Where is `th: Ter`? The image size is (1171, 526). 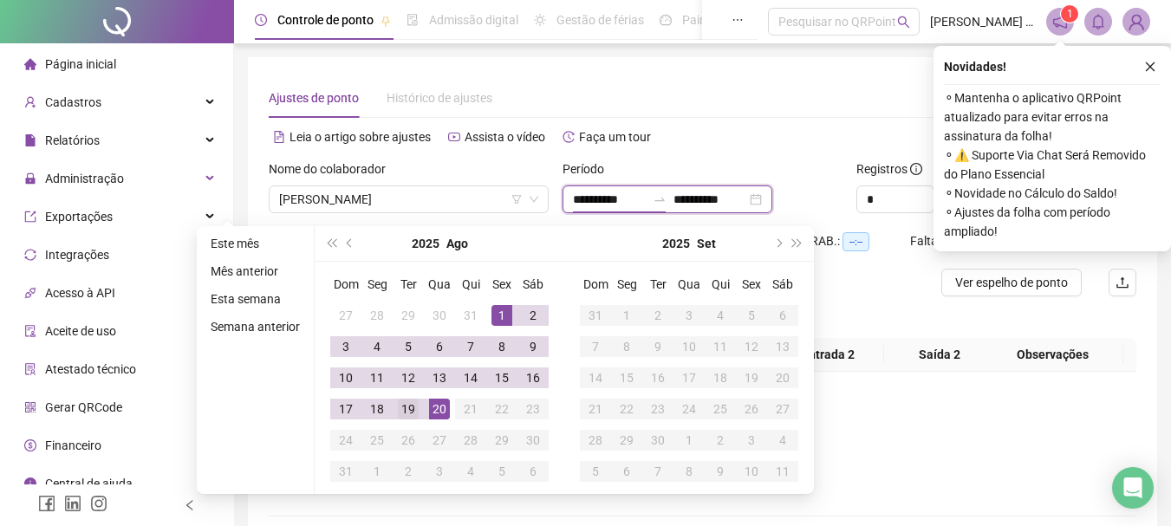 th: Ter is located at coordinates (658, 284).